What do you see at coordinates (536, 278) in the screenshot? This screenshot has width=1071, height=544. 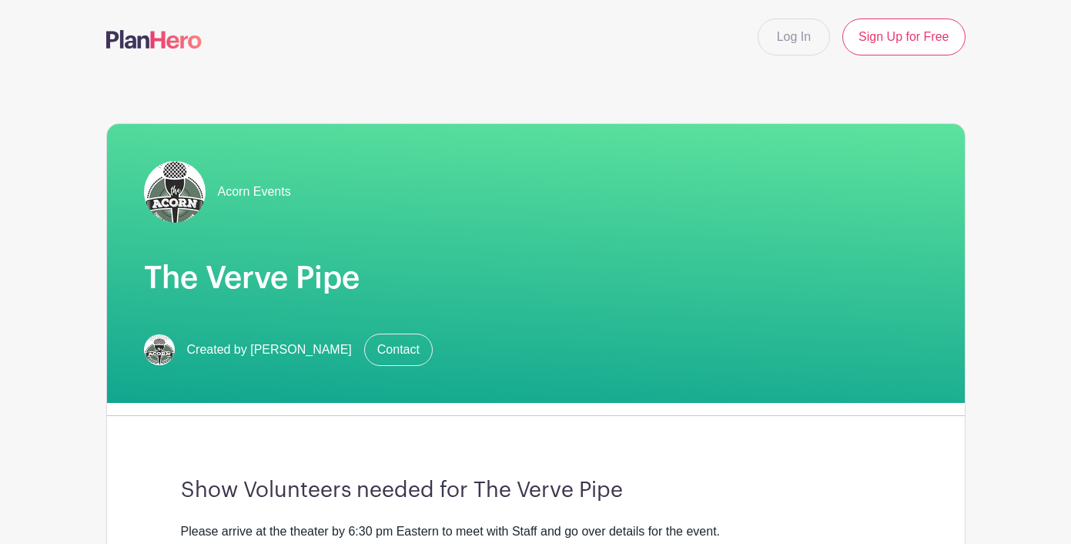 I see `h1: The Verve Pipe` at bounding box center [536, 278].